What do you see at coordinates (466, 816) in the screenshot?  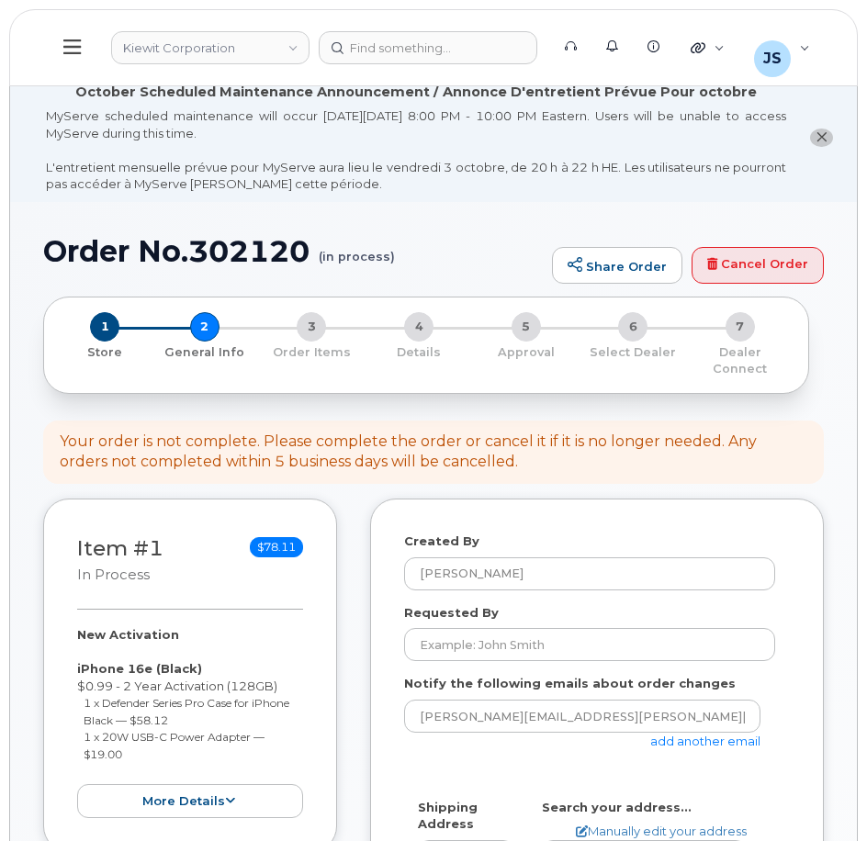 I see `label: Shipping Address` at bounding box center [466, 816].